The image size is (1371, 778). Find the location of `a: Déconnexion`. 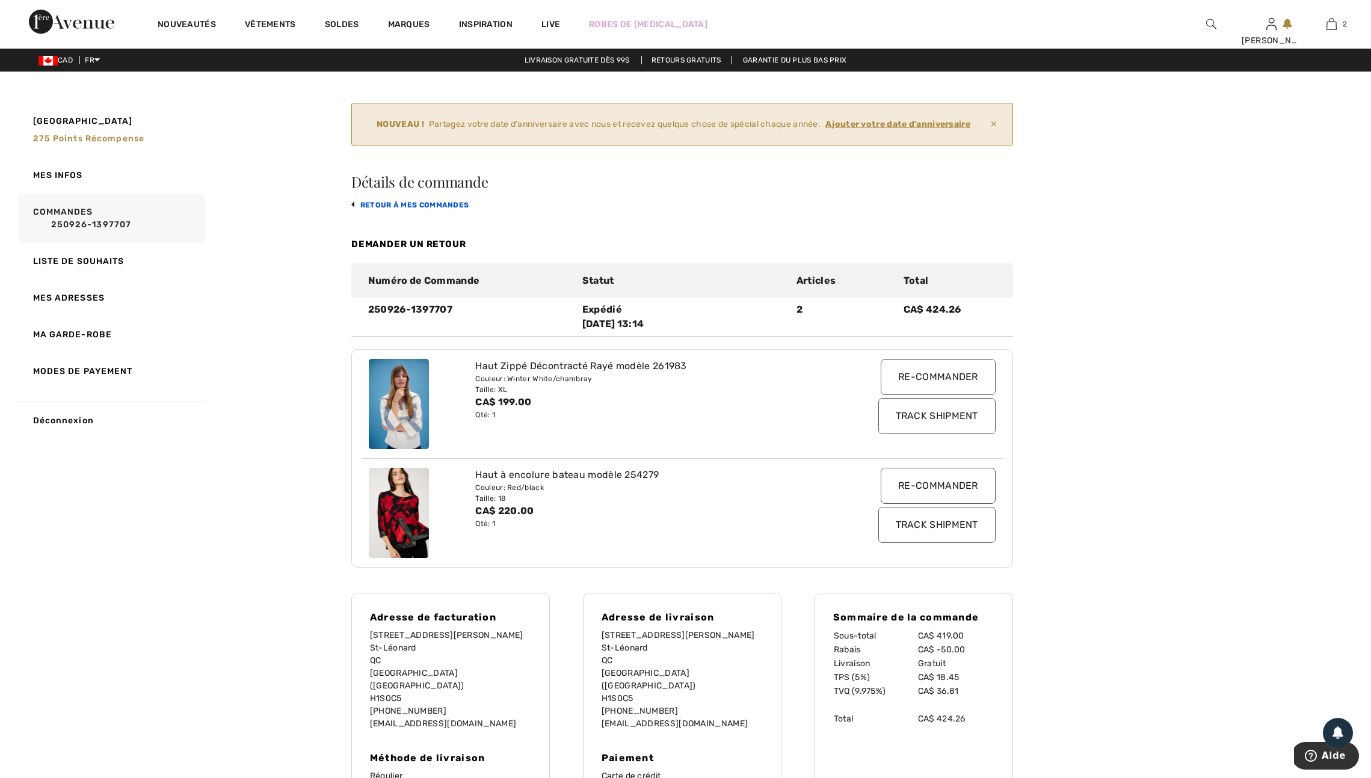

a: Déconnexion is located at coordinates (110, 420).